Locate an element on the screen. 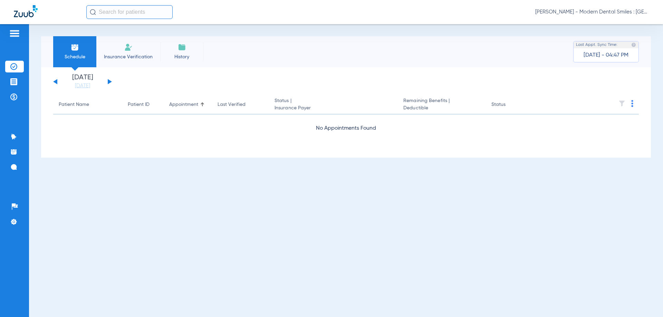  img: Manual Insurance Verification is located at coordinates (128, 47).